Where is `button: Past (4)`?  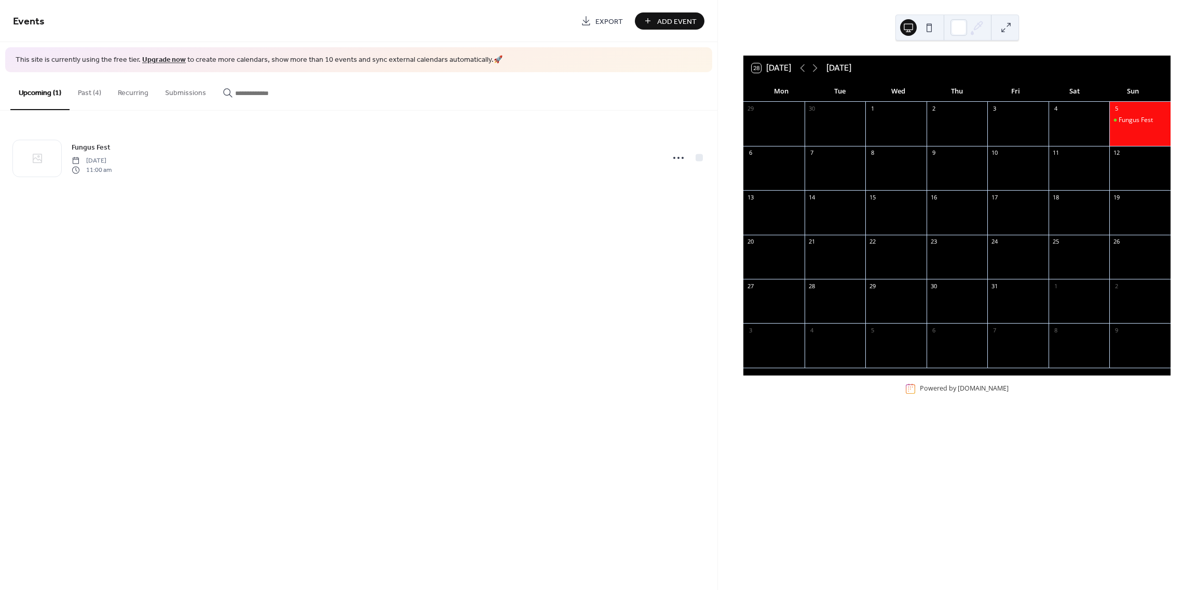 button: Past (4) is located at coordinates (89, 90).